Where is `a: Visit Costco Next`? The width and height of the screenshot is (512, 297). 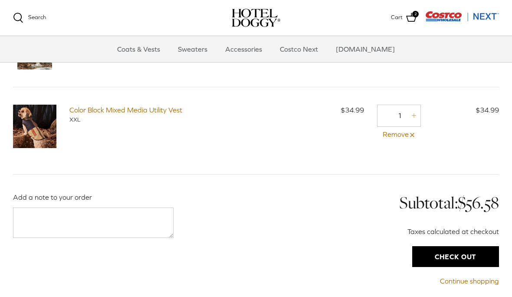 a: Visit Costco Next is located at coordinates (462, 20).